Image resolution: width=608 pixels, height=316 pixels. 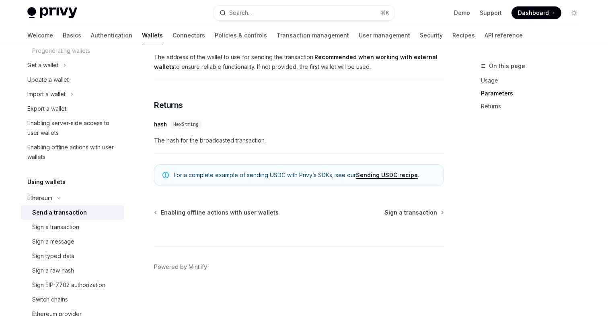 What do you see at coordinates (72, 128) in the screenshot?
I see `a: Enabling server-side access to user wallets` at bounding box center [72, 128].